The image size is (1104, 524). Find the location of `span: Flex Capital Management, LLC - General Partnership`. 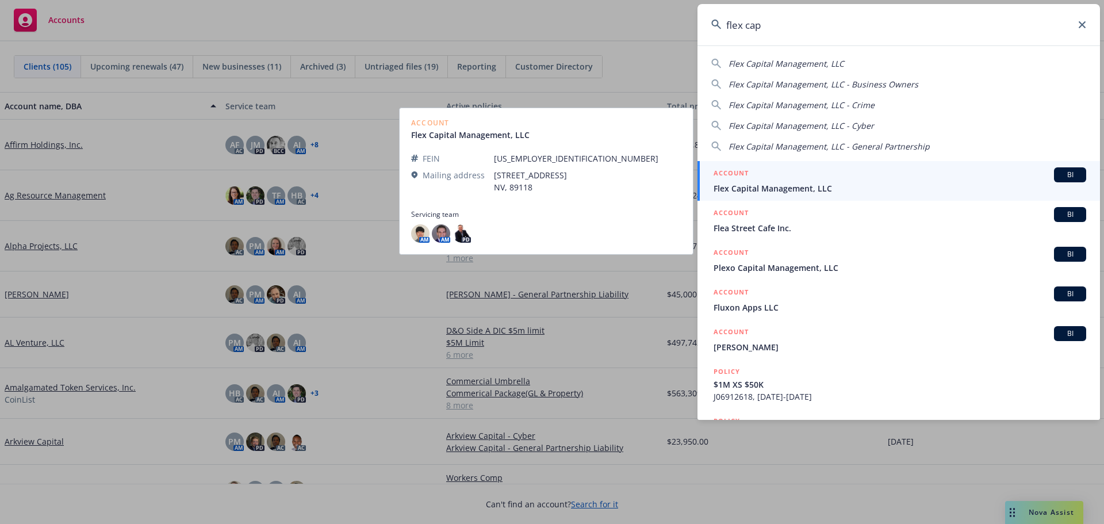

span: Flex Capital Management, LLC - General Partnership is located at coordinates (829, 146).